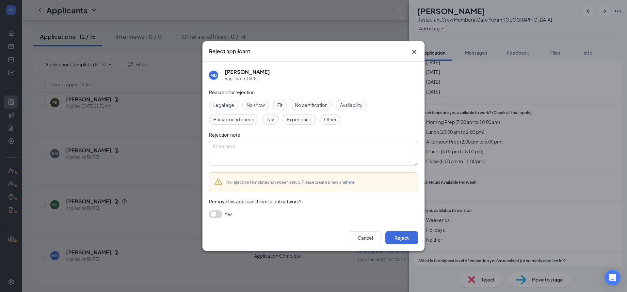  I want to click on span: Pay, so click(270, 119).